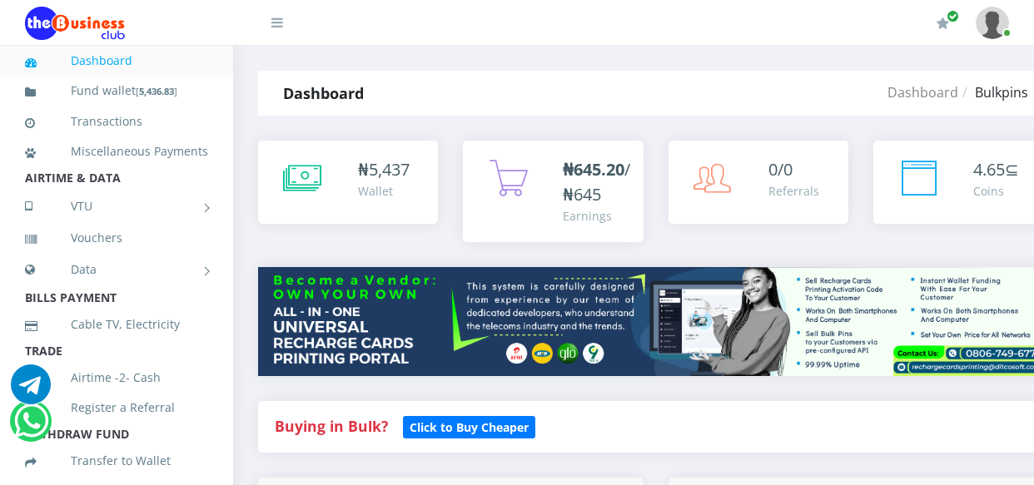 The image size is (1034, 485). Describe the element at coordinates (469, 426) in the screenshot. I see `a: Click to Buy Cheaper` at that location.